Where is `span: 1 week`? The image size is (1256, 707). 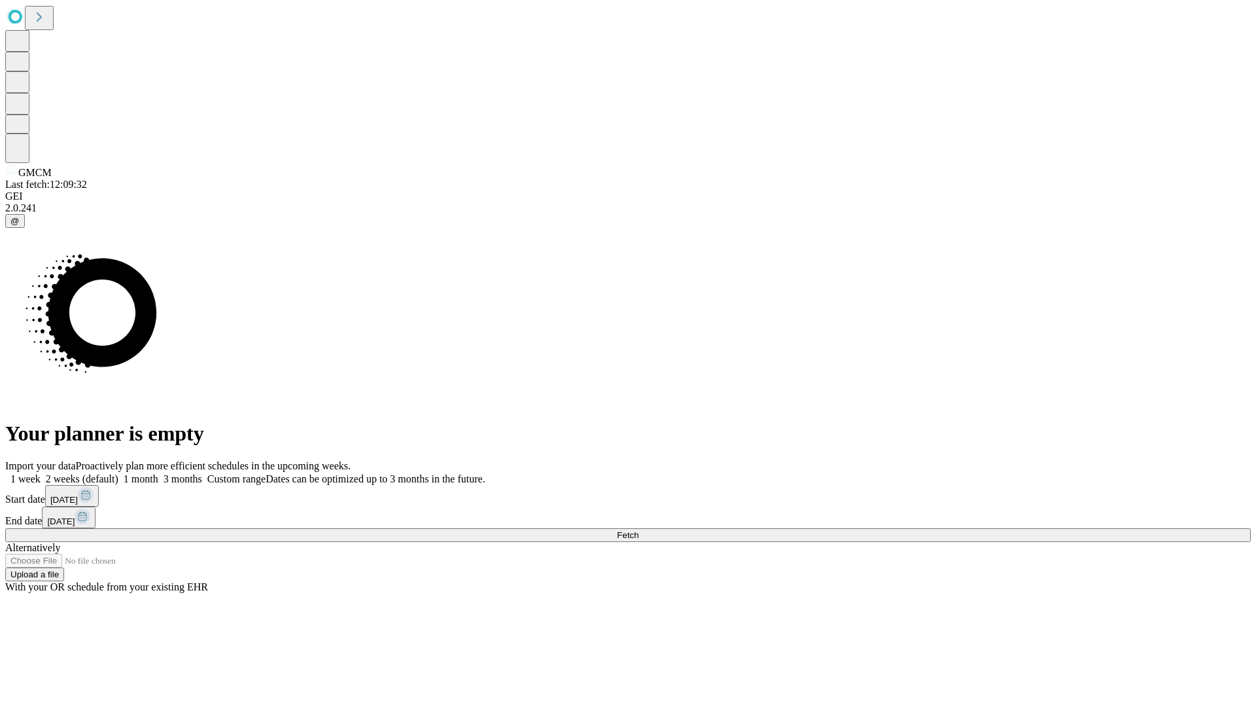
span: 1 week is located at coordinates (26, 478).